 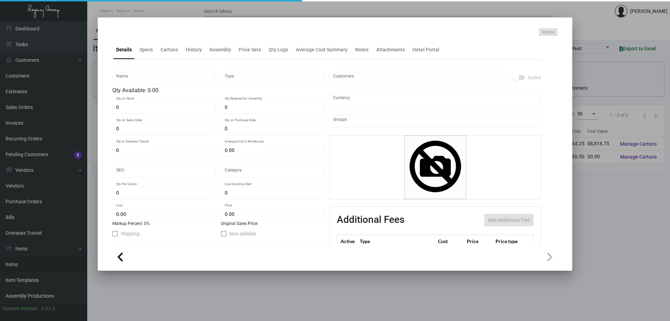 I want to click on span: Merge, so click(x=549, y=32).